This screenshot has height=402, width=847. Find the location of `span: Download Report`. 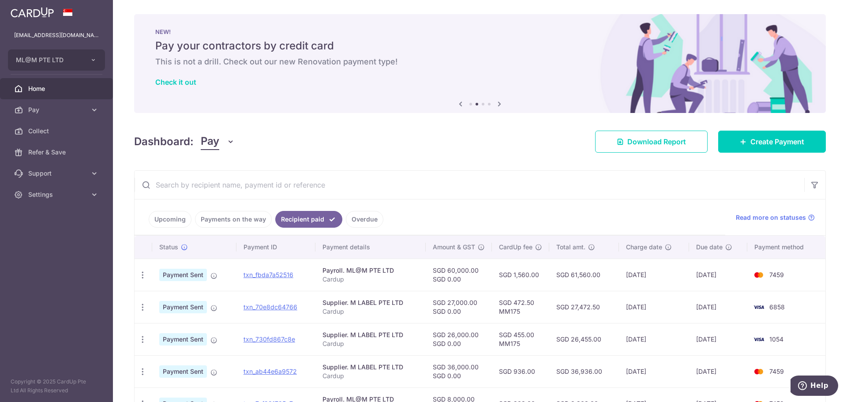

span: Download Report is located at coordinates (656, 142).